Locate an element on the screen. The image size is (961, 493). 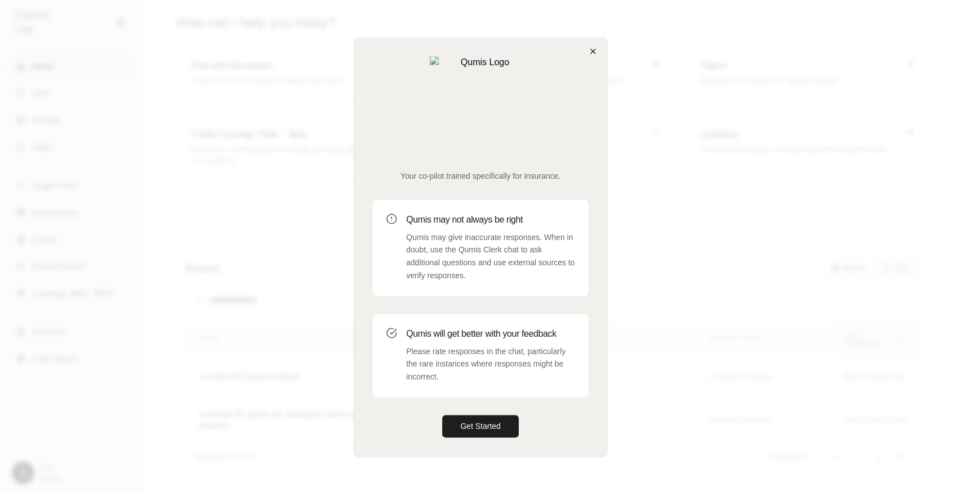
p: Your co-pilot trained specifically for insurance. is located at coordinates (480, 176).